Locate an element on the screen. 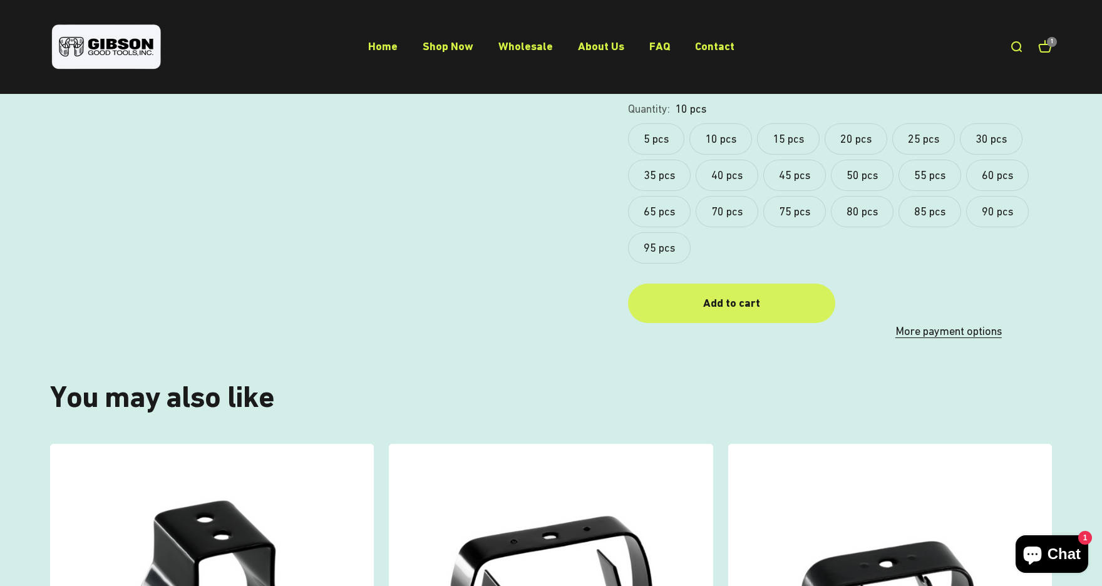 This screenshot has width=1102, height=586. a: Wholesale is located at coordinates (525, 46).